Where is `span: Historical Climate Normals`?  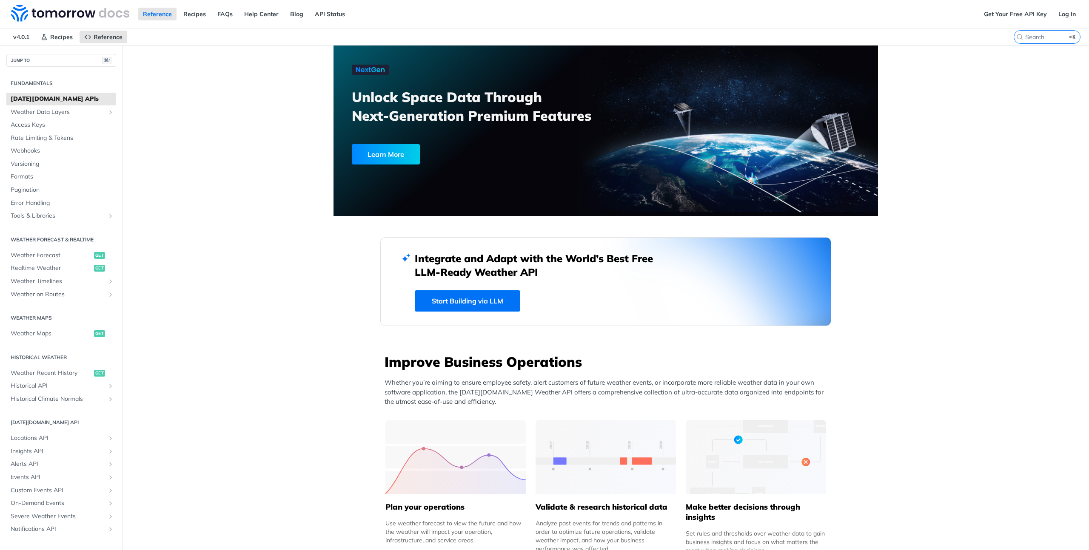 span: Historical Climate Normals is located at coordinates (58, 399).